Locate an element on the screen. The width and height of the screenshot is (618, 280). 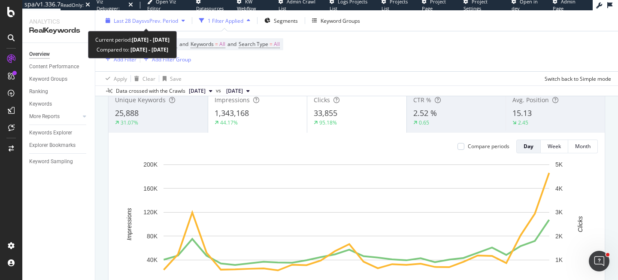
text: Clicks is located at coordinates (581, 224).